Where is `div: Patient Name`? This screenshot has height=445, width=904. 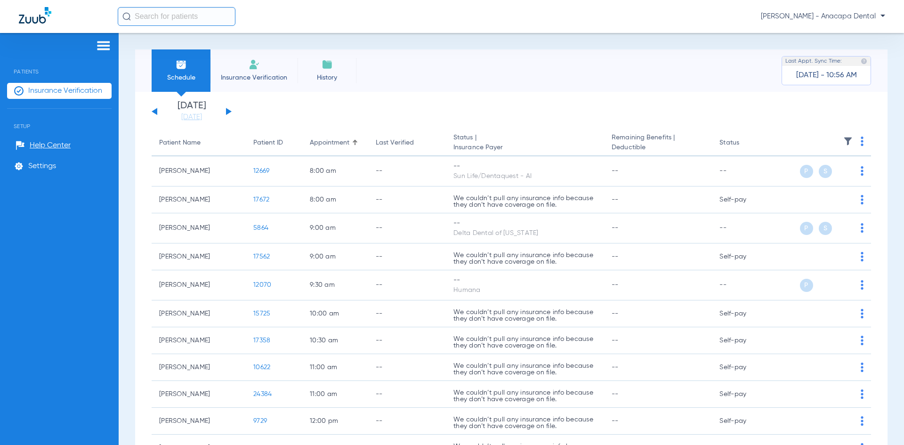 div: Patient Name is located at coordinates (180, 143).